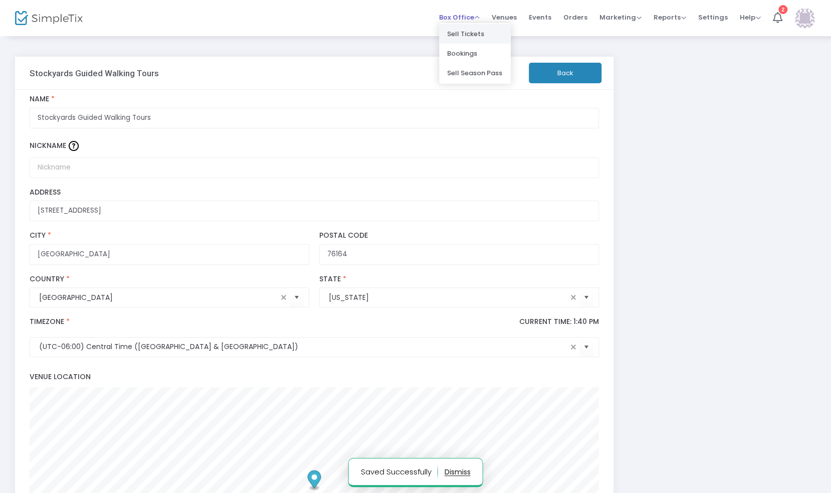  Describe the element at coordinates (94, 73) in the screenshot. I see `h3: Stockyards Guided Walking Tours` at that location.